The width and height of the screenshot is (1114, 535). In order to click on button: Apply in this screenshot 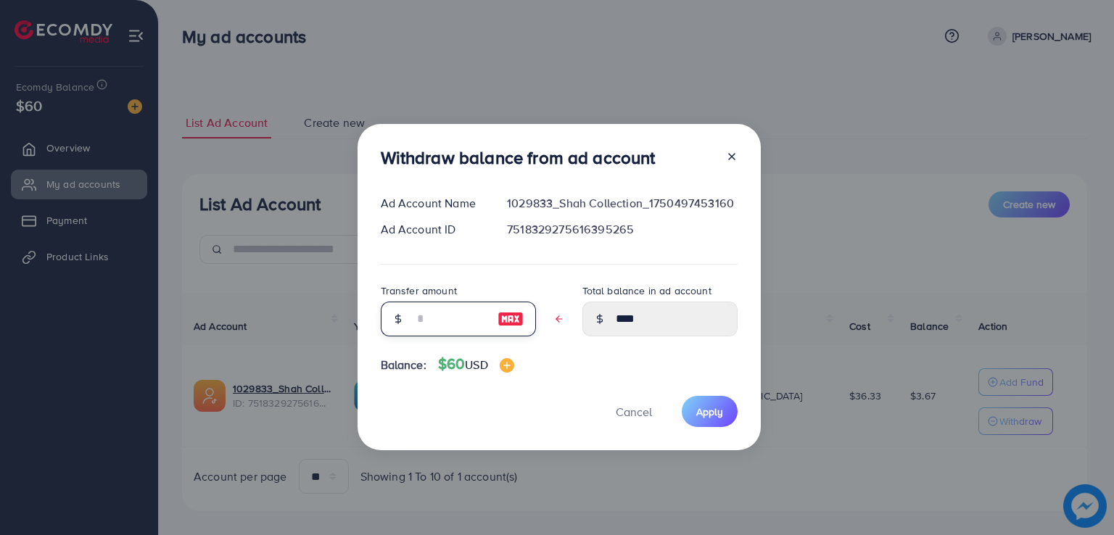, I will do `click(709, 411)`.